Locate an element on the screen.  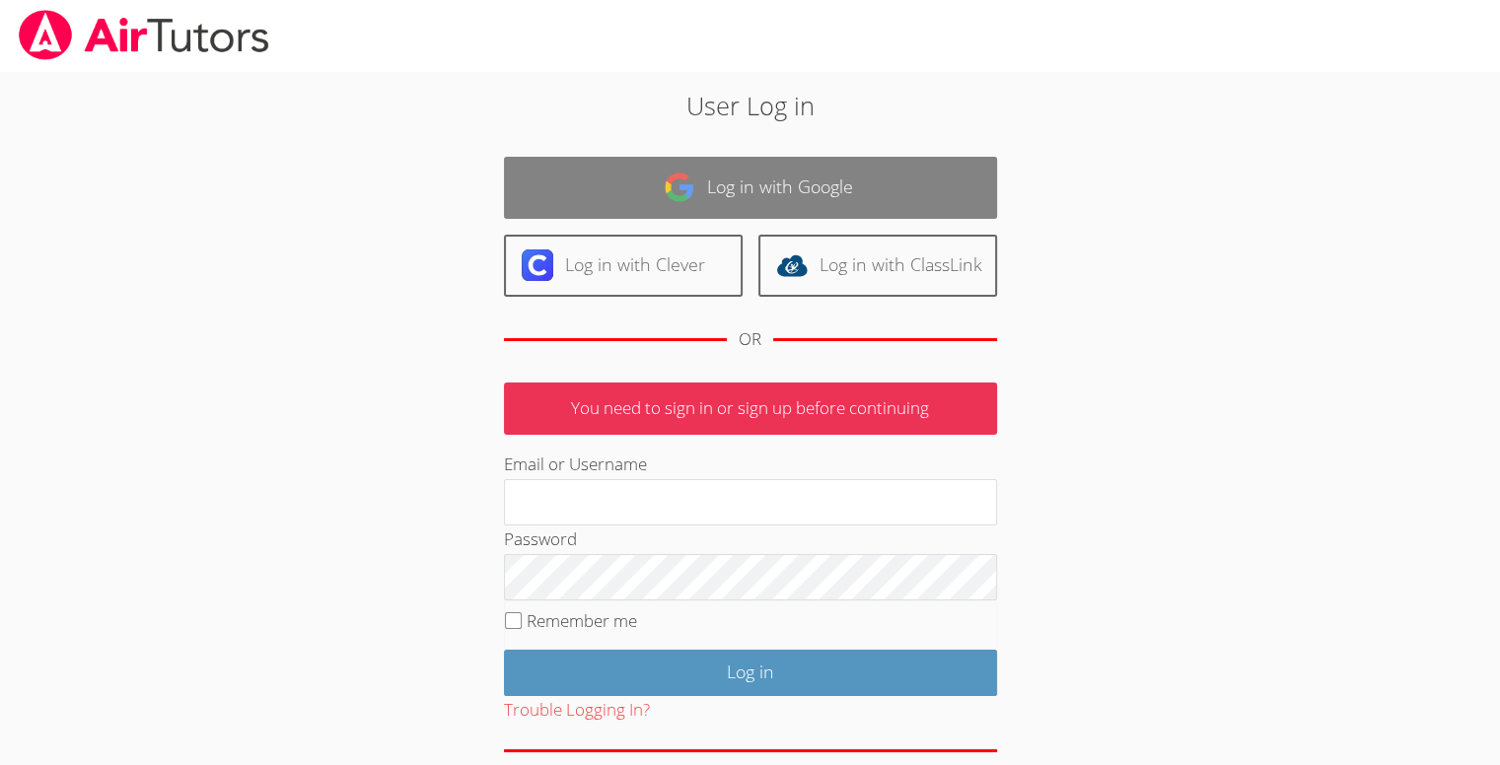
p: You need to sign in or sign up before continuing is located at coordinates (751, 408).